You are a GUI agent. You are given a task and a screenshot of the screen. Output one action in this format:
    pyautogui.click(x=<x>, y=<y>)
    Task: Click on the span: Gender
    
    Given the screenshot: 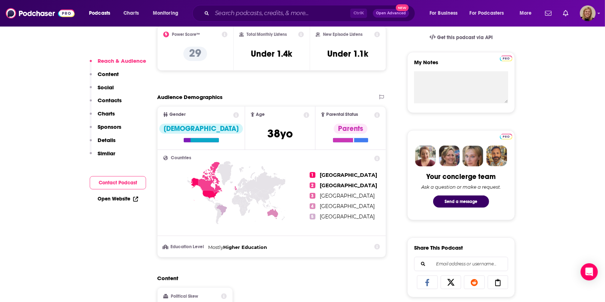 What is the action you would take?
    pyautogui.click(x=177, y=114)
    